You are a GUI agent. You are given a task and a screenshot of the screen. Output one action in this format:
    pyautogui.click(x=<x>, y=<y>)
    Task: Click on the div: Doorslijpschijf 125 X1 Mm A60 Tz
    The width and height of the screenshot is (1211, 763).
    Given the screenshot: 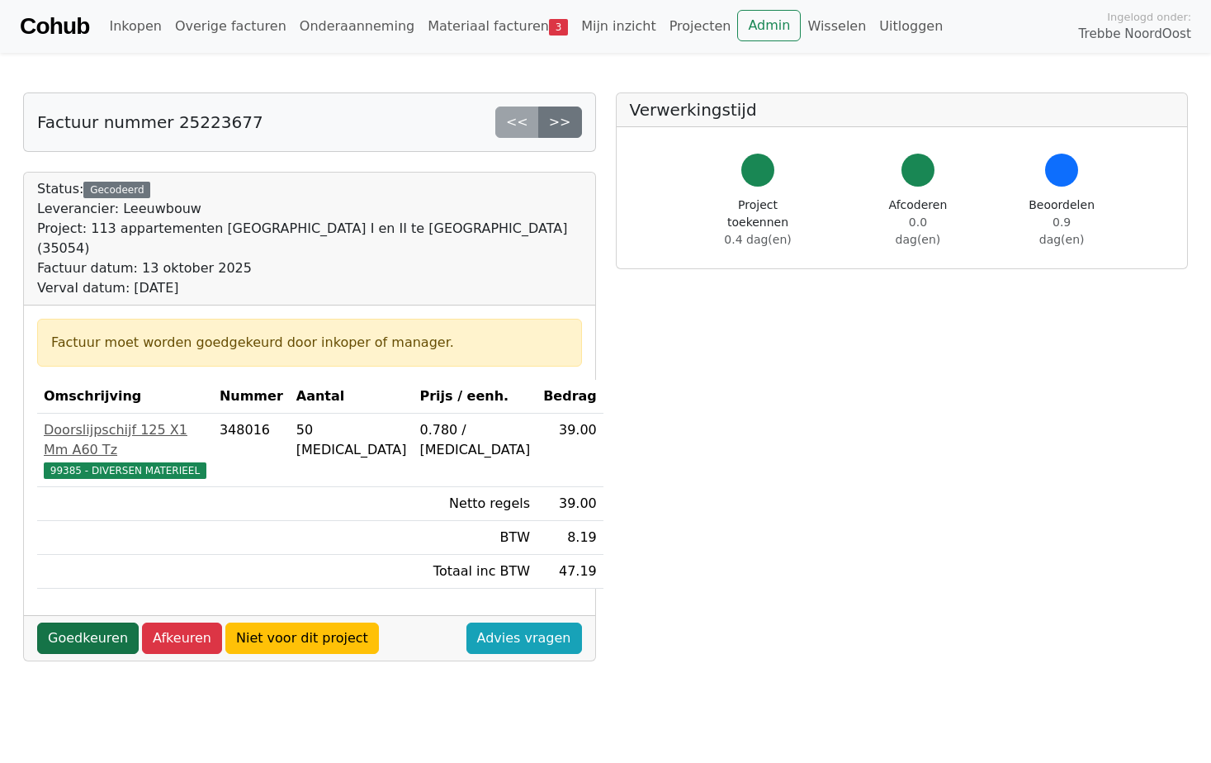 What is the action you would take?
    pyautogui.click(x=125, y=440)
    